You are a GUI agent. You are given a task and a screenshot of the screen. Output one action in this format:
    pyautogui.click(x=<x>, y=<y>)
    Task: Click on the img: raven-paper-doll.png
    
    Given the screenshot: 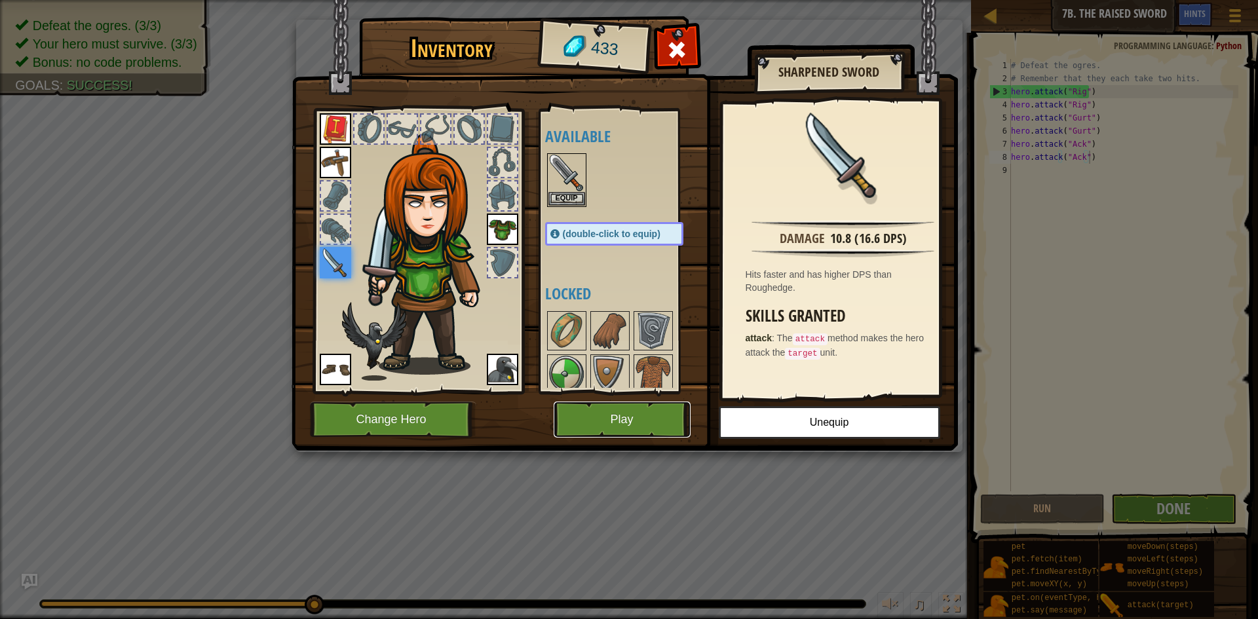 What is the action you would take?
    pyautogui.click(x=374, y=341)
    